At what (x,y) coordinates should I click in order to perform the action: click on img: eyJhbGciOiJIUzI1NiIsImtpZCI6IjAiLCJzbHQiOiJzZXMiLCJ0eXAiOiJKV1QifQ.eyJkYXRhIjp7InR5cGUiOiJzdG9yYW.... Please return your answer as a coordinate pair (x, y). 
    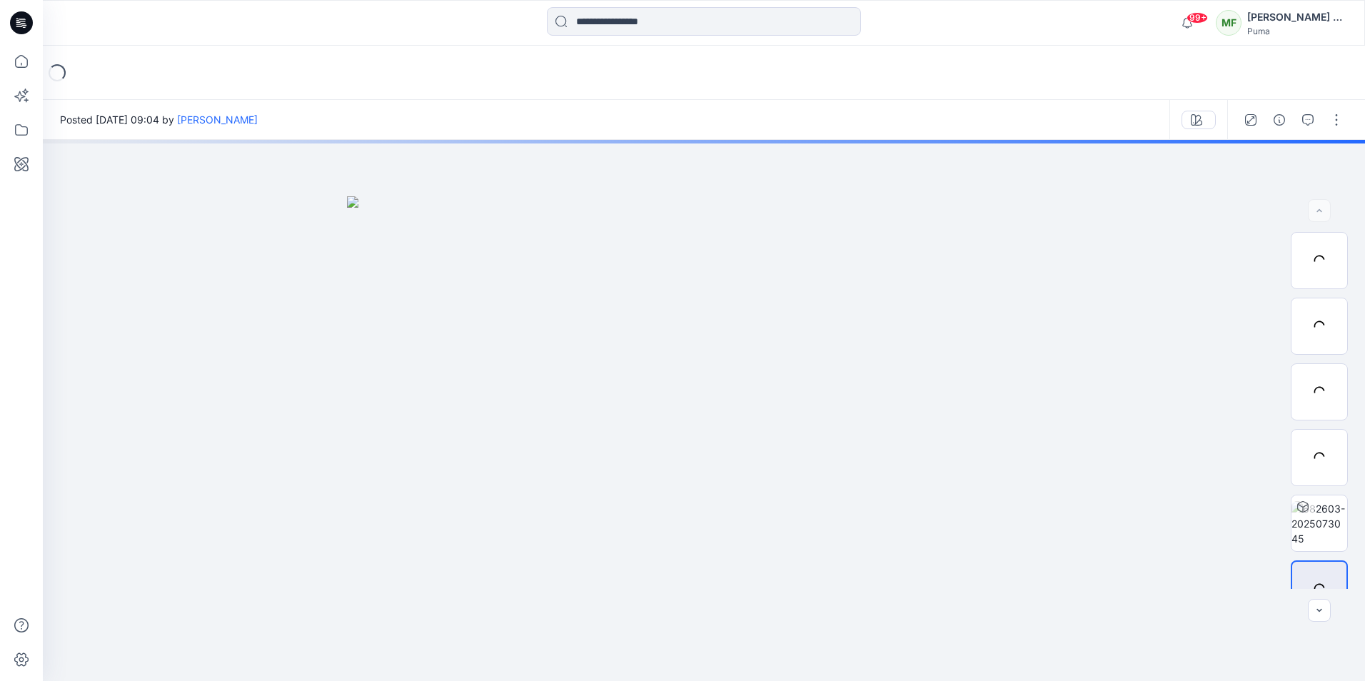
    Looking at the image, I should click on (704, 438).